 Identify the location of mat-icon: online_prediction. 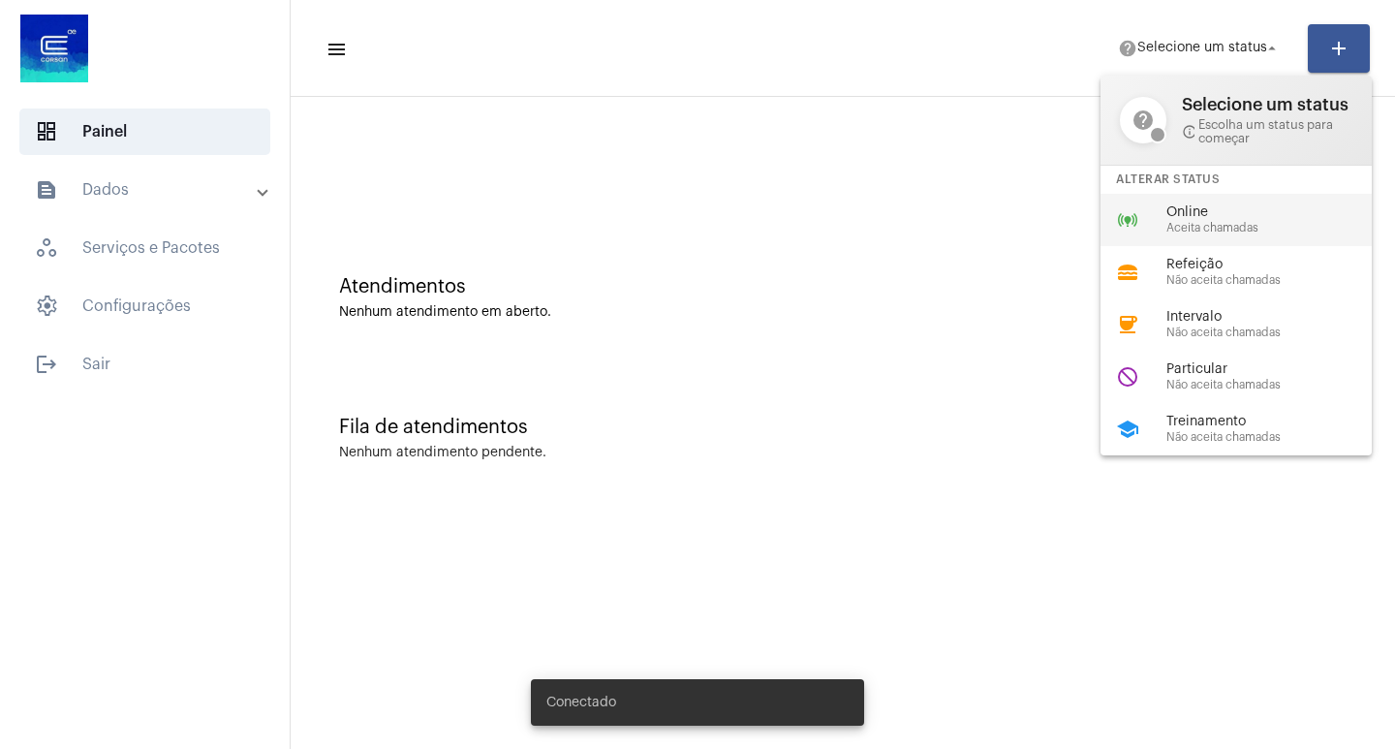
(1127, 220).